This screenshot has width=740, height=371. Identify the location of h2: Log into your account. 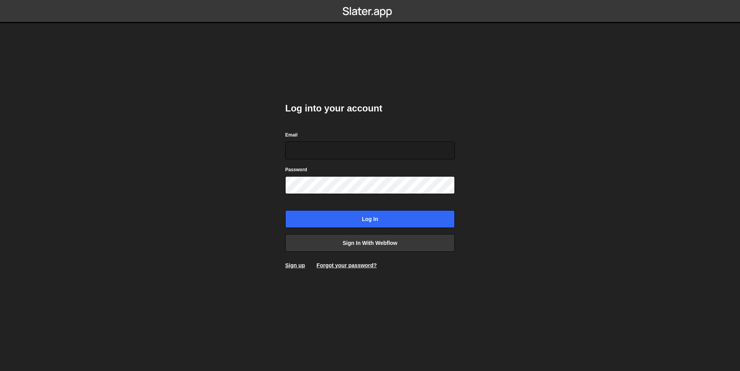
(370, 108).